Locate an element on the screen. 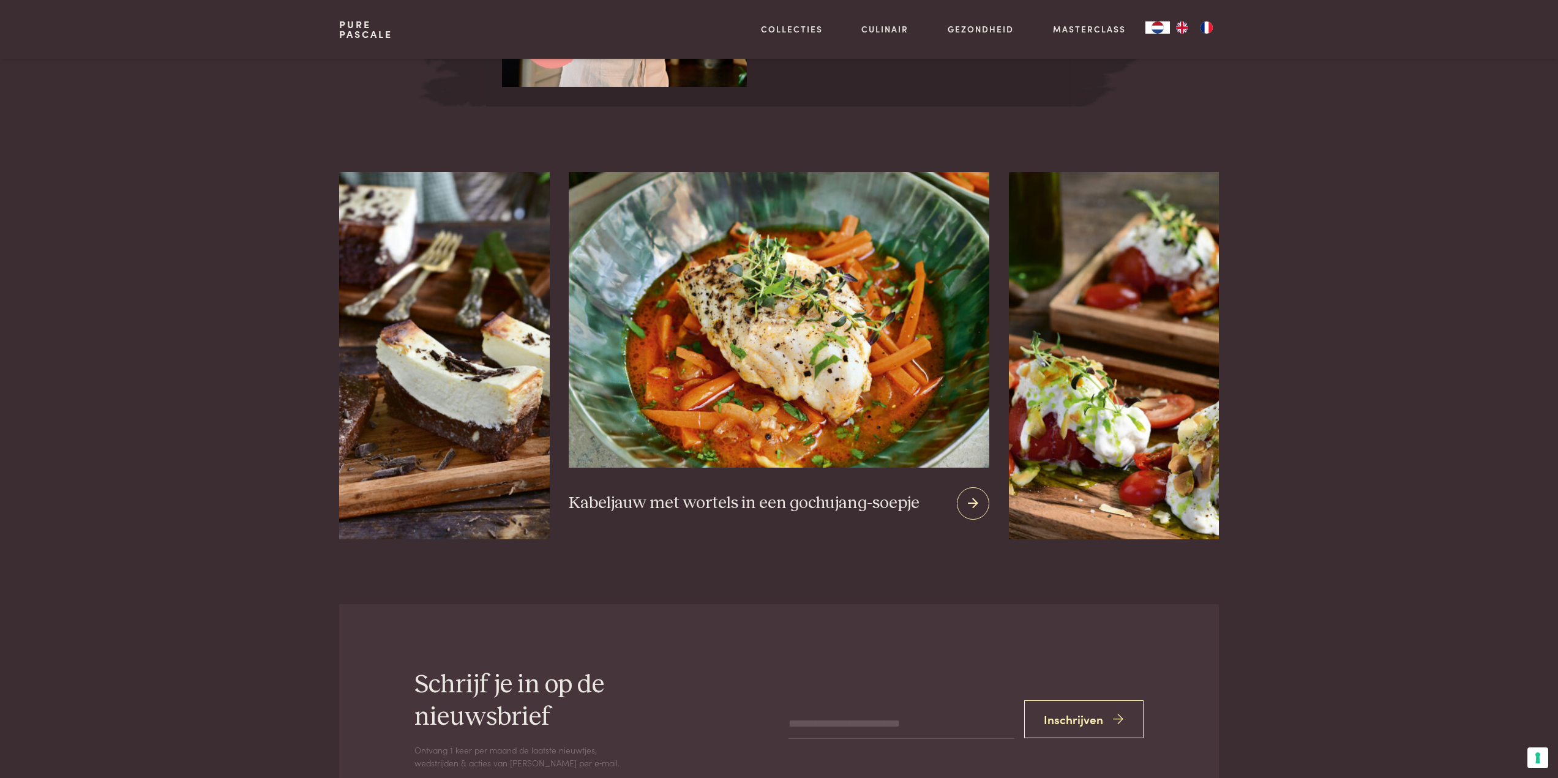 The image size is (1558, 778). button: Inschrijven is located at coordinates (1084, 719).